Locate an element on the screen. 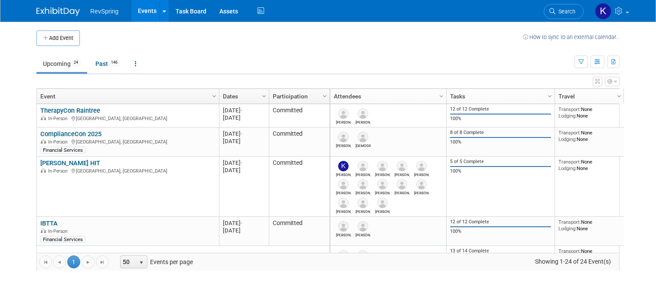 Image resolution: width=656 pixels, height=307 pixels. a: TherapyCon Raintree is located at coordinates (70, 111).